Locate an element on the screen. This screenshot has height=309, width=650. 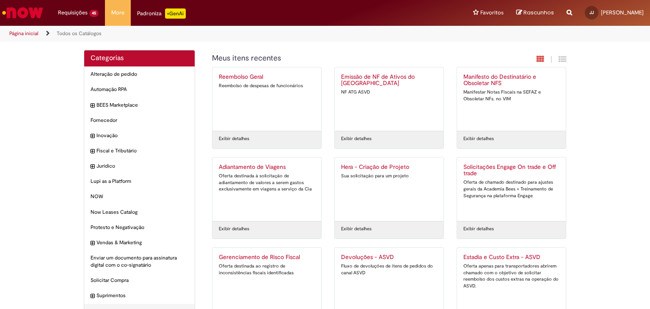
div: Lupi as a Platform is located at coordinates (139, 181).